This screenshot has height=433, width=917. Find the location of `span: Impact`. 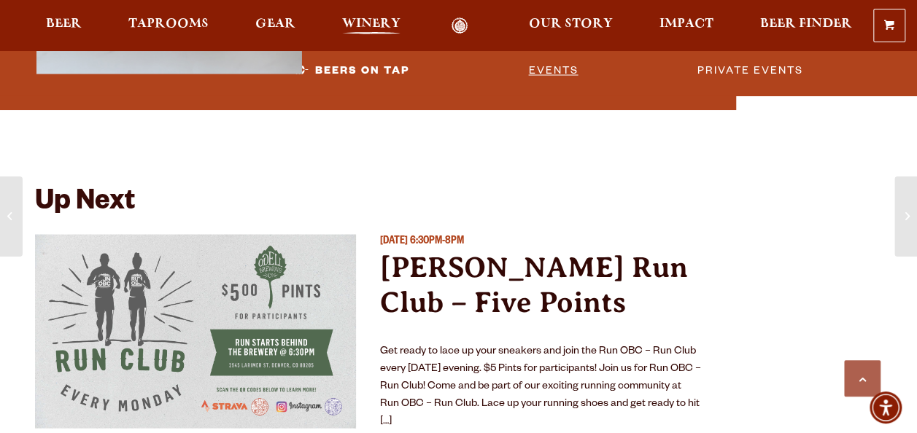

span: Impact is located at coordinates (687, 24).